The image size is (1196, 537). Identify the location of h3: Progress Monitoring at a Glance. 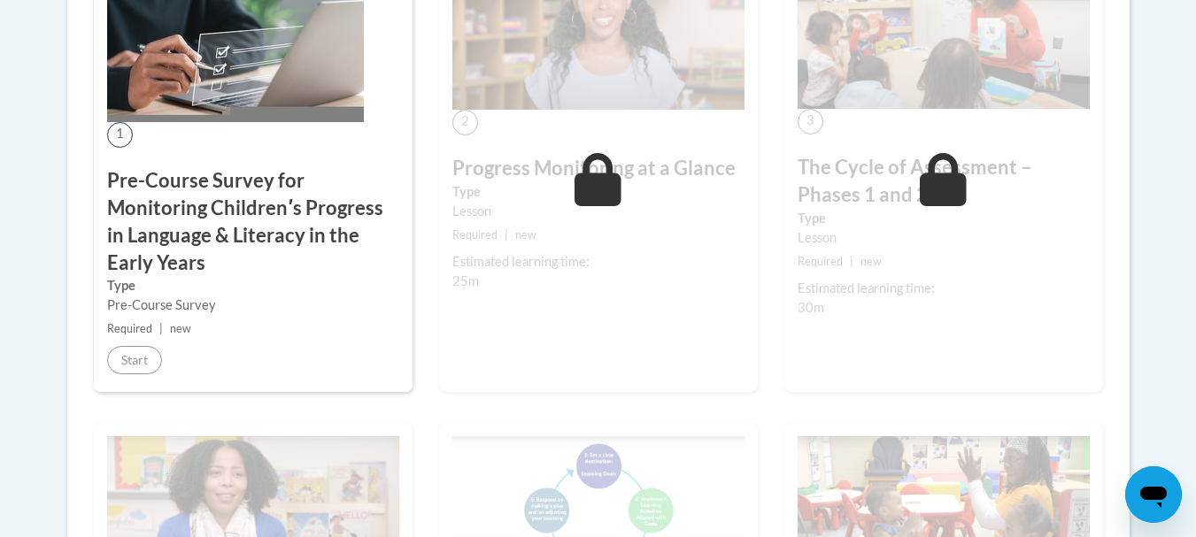
(599, 168).